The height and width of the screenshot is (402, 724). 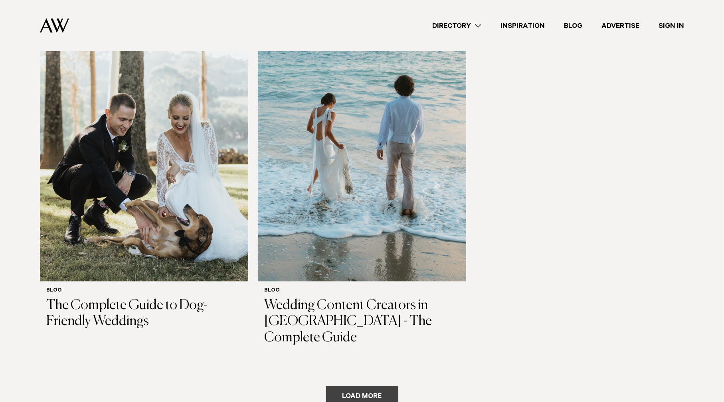 I want to click on a: Inspiration, so click(x=522, y=26).